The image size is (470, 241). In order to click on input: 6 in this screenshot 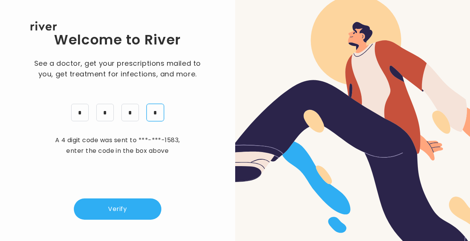, I will do `click(155, 113)`.